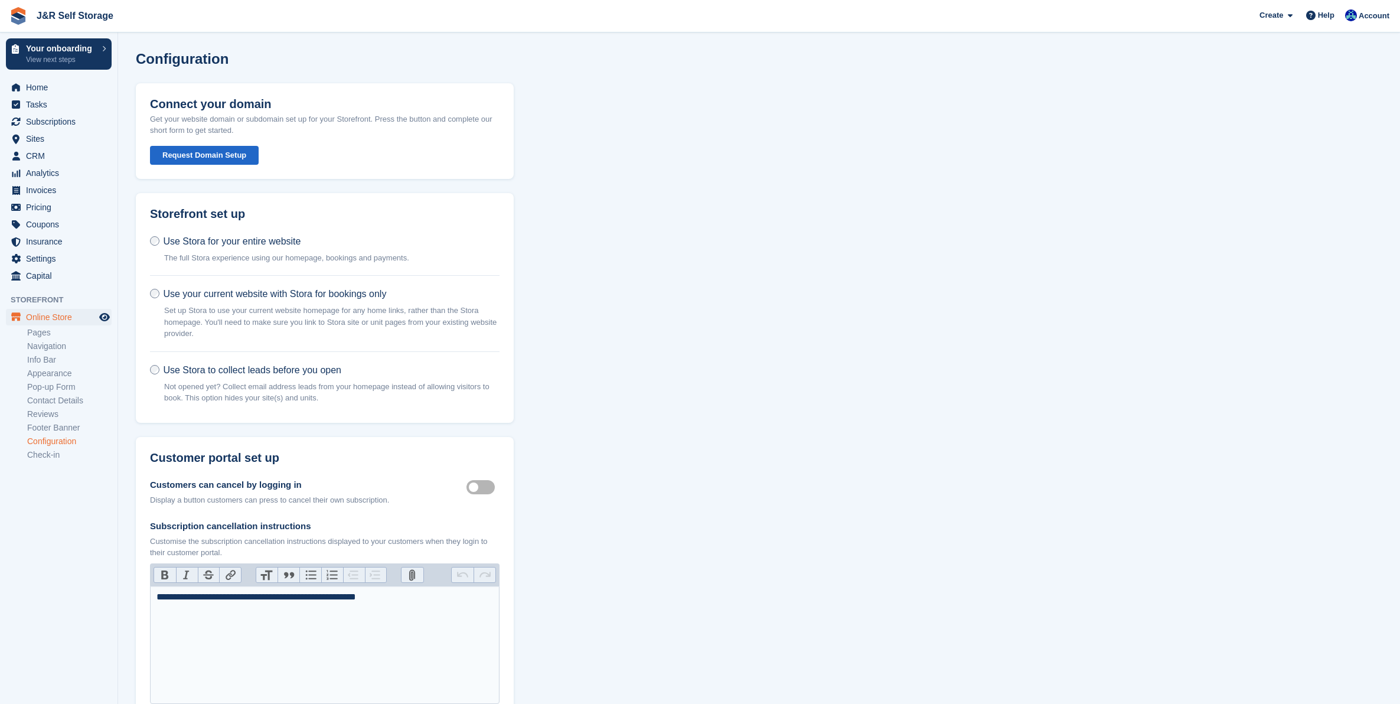 The height and width of the screenshot is (704, 1400). What do you see at coordinates (69, 373) in the screenshot?
I see `a: Appearance` at bounding box center [69, 373].